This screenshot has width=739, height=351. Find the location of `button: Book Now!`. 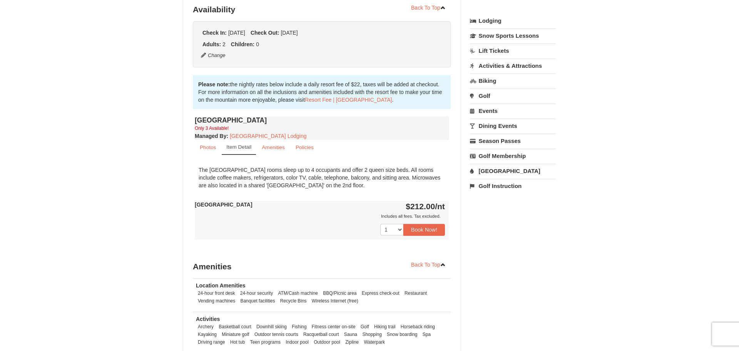

button: Book Now! is located at coordinates (424, 229).